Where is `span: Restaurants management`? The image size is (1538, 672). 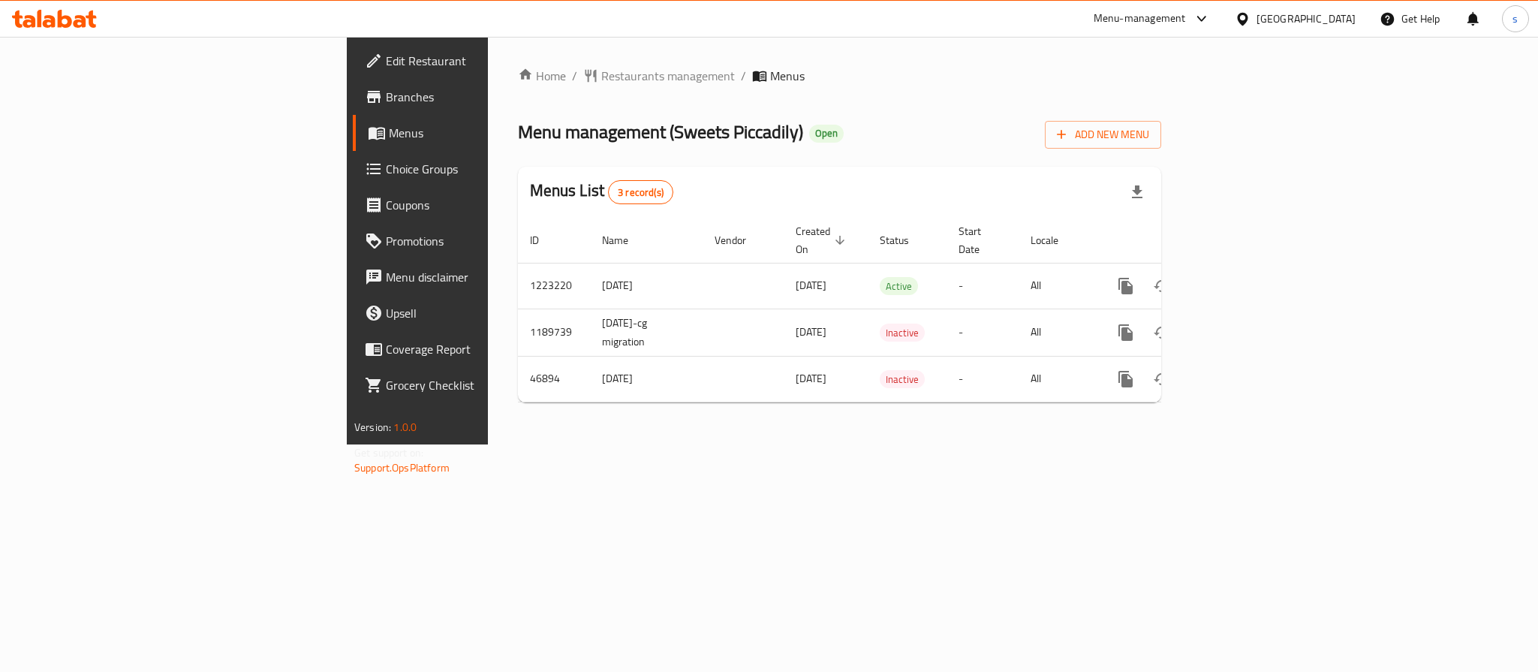
span: Restaurants management is located at coordinates (668, 76).